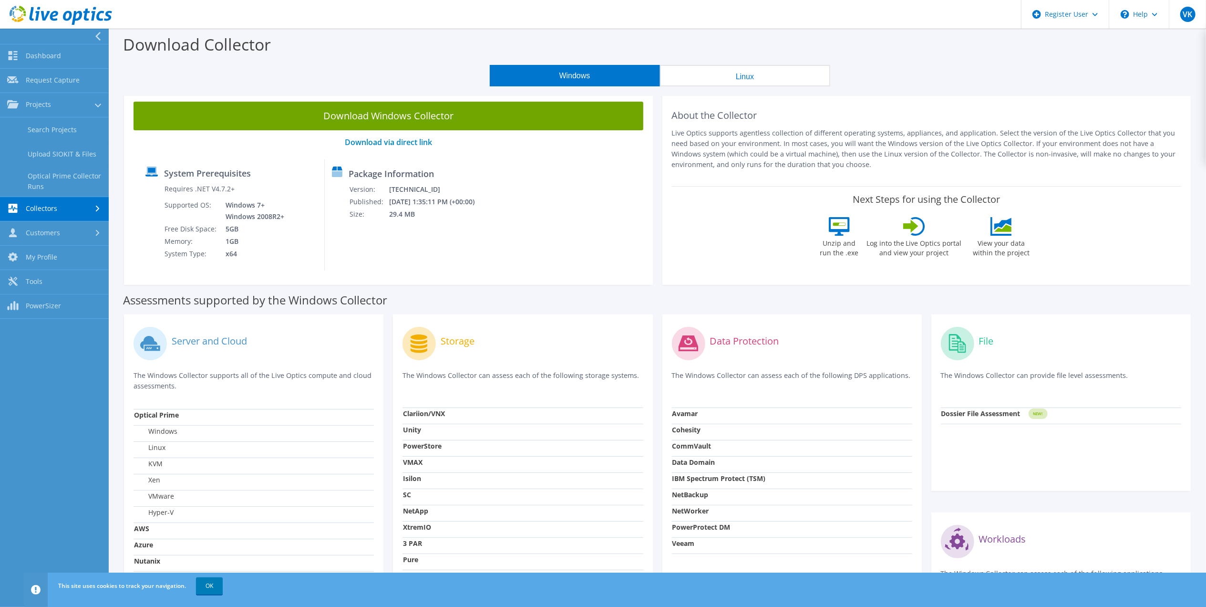  Describe the element at coordinates (388, 116) in the screenshot. I see `a: Download Windows Collector` at that location.